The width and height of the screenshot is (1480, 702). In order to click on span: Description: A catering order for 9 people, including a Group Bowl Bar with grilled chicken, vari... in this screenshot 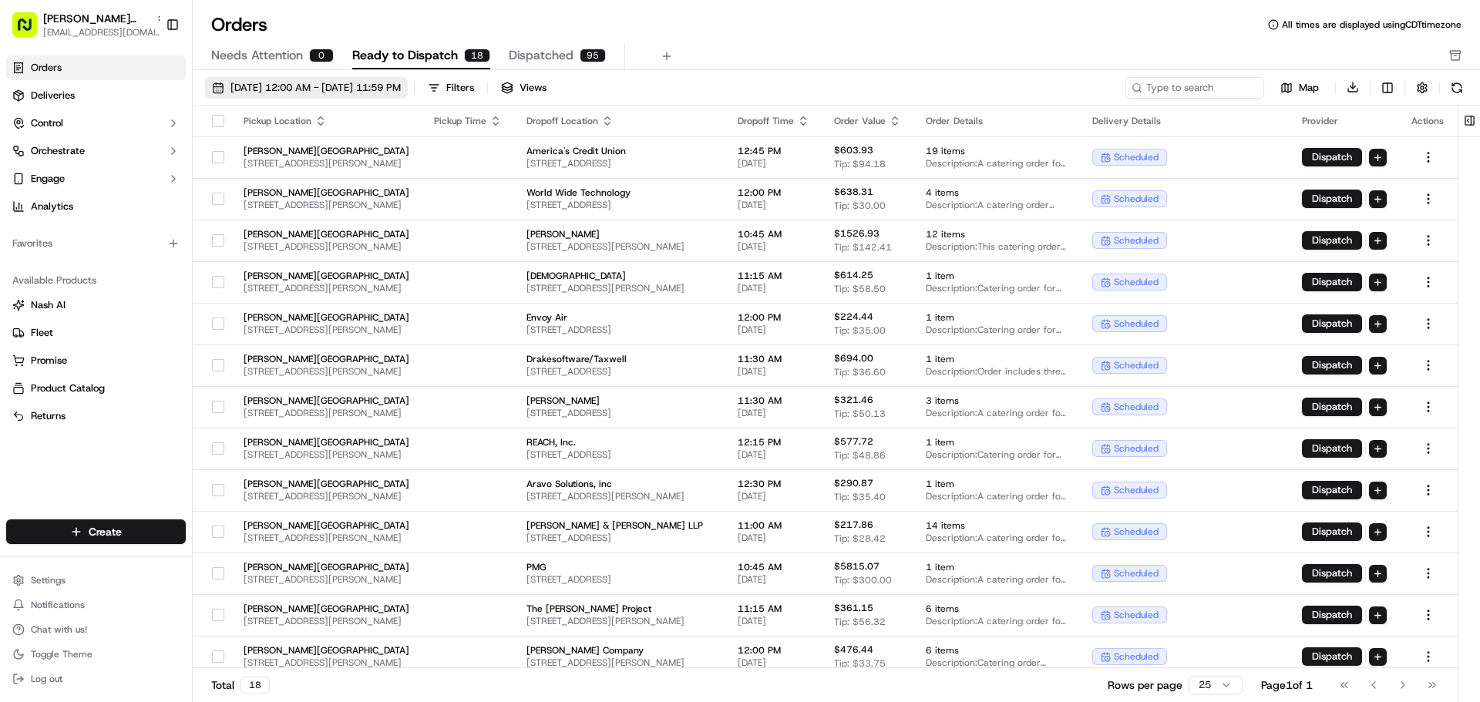, I will do `click(997, 413)`.